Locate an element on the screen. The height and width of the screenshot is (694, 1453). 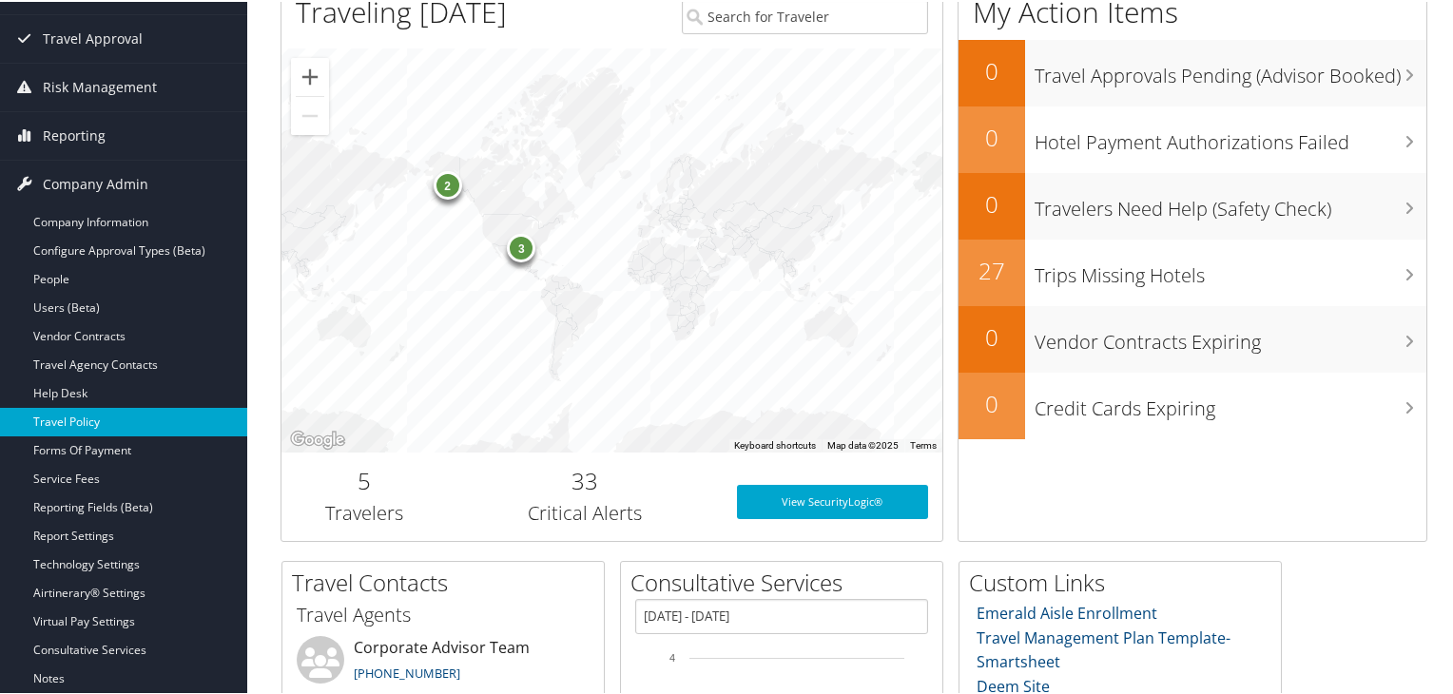
h3: Travelers Need Help (Safety Check) is located at coordinates (1231, 203).